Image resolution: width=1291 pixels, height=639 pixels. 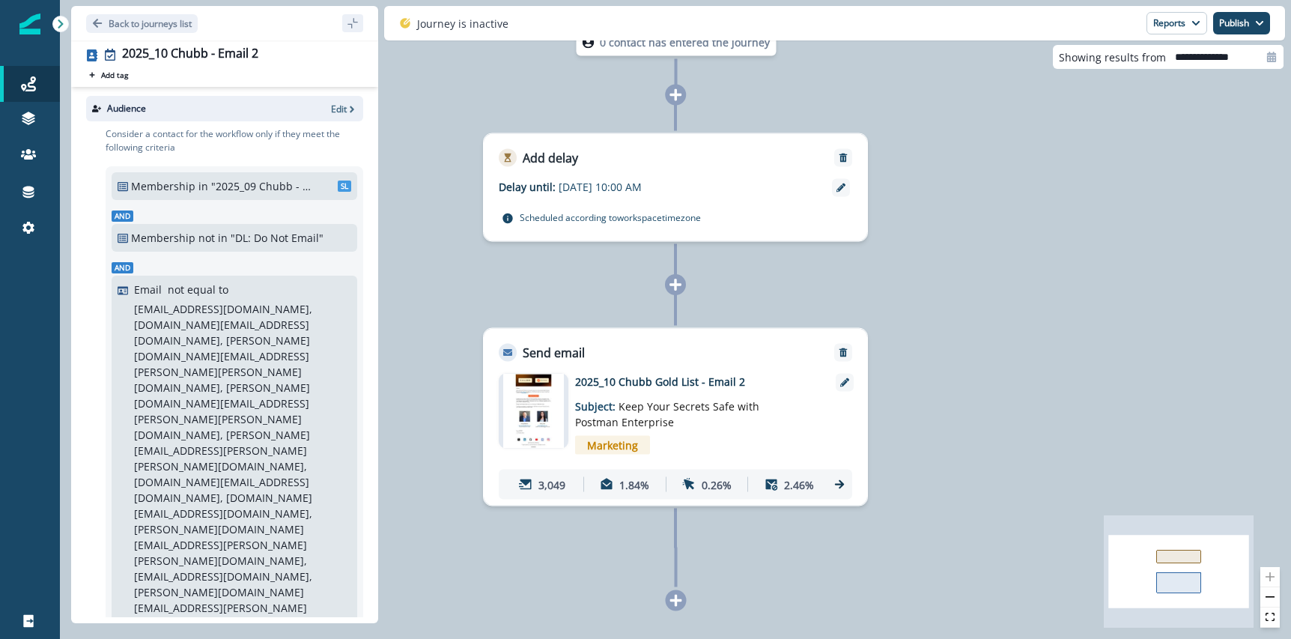 I want to click on p: Audience, so click(x=127, y=109).